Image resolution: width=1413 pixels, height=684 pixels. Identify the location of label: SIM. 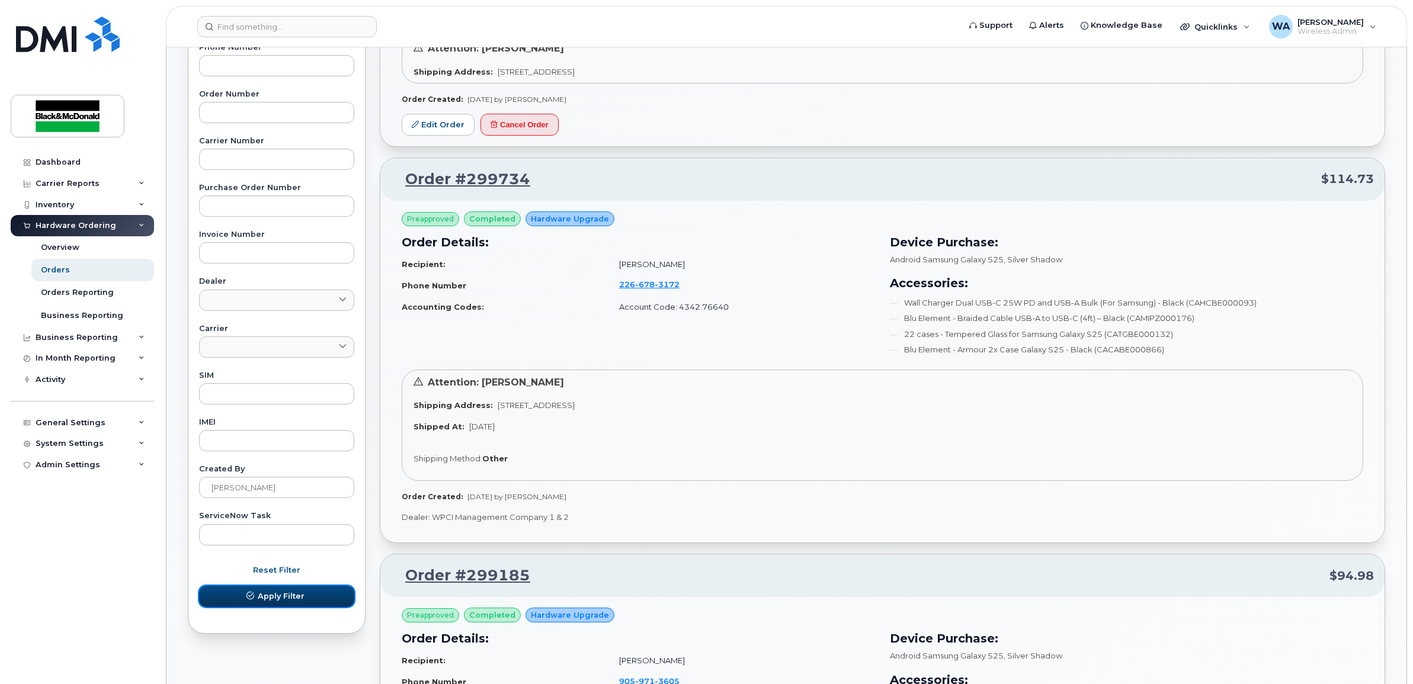
(277, 376).